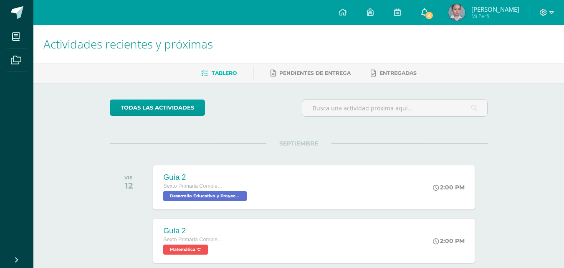 The height and width of the screenshot is (268, 564). Describe the element at coordinates (185, 249) in the screenshot. I see `span: Matemática 'C'` at that location.